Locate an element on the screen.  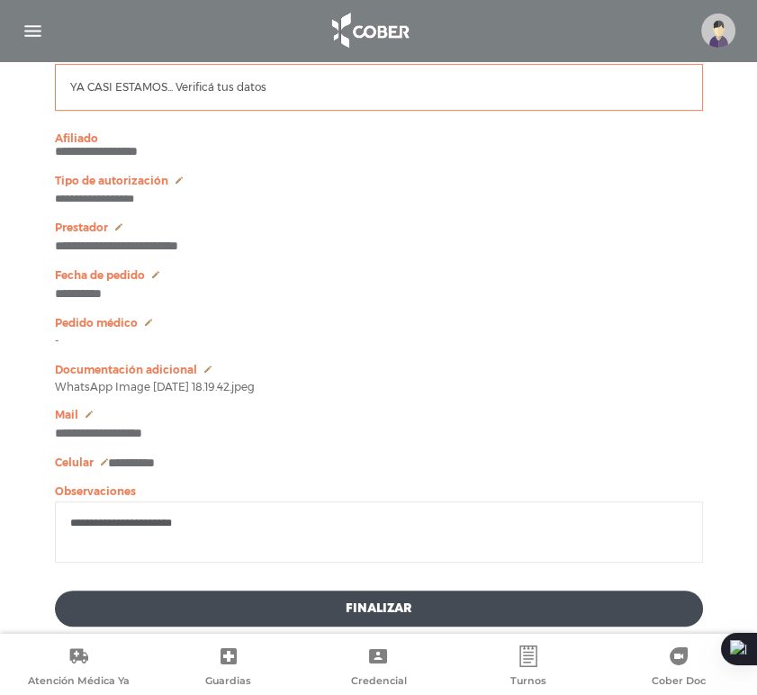
a: Turnos is located at coordinates (528, 668).